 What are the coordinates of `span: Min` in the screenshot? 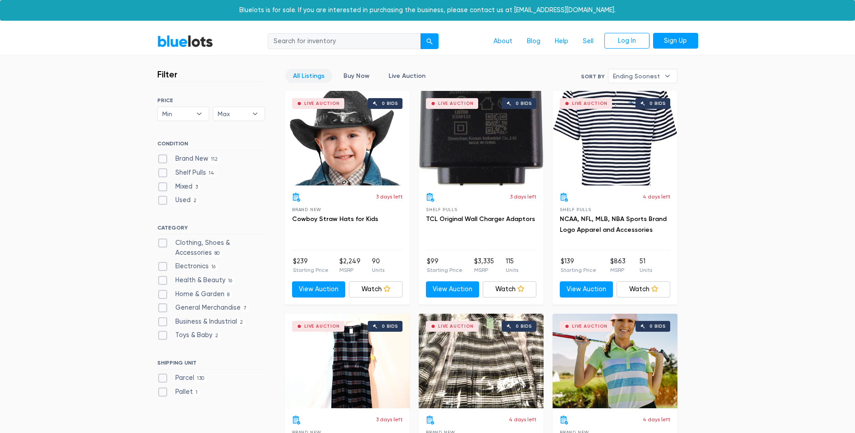 It's located at (177, 114).